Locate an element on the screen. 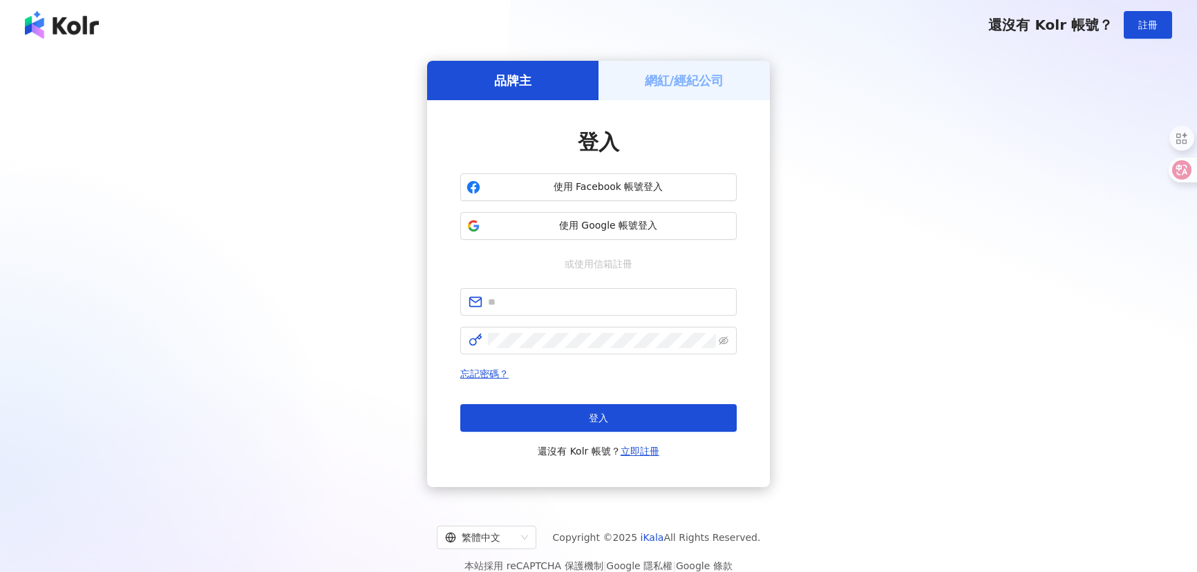  span: 使用 Google 帳號登入 is located at coordinates (608, 226).